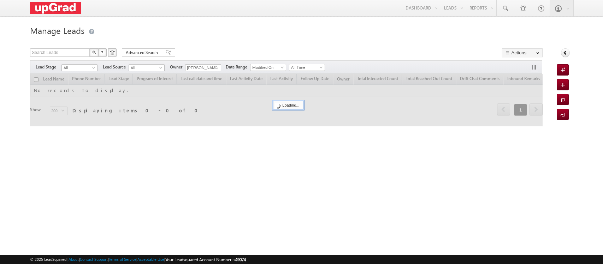  What do you see at coordinates (94, 52) in the screenshot?
I see `img: Search` at bounding box center [94, 52].